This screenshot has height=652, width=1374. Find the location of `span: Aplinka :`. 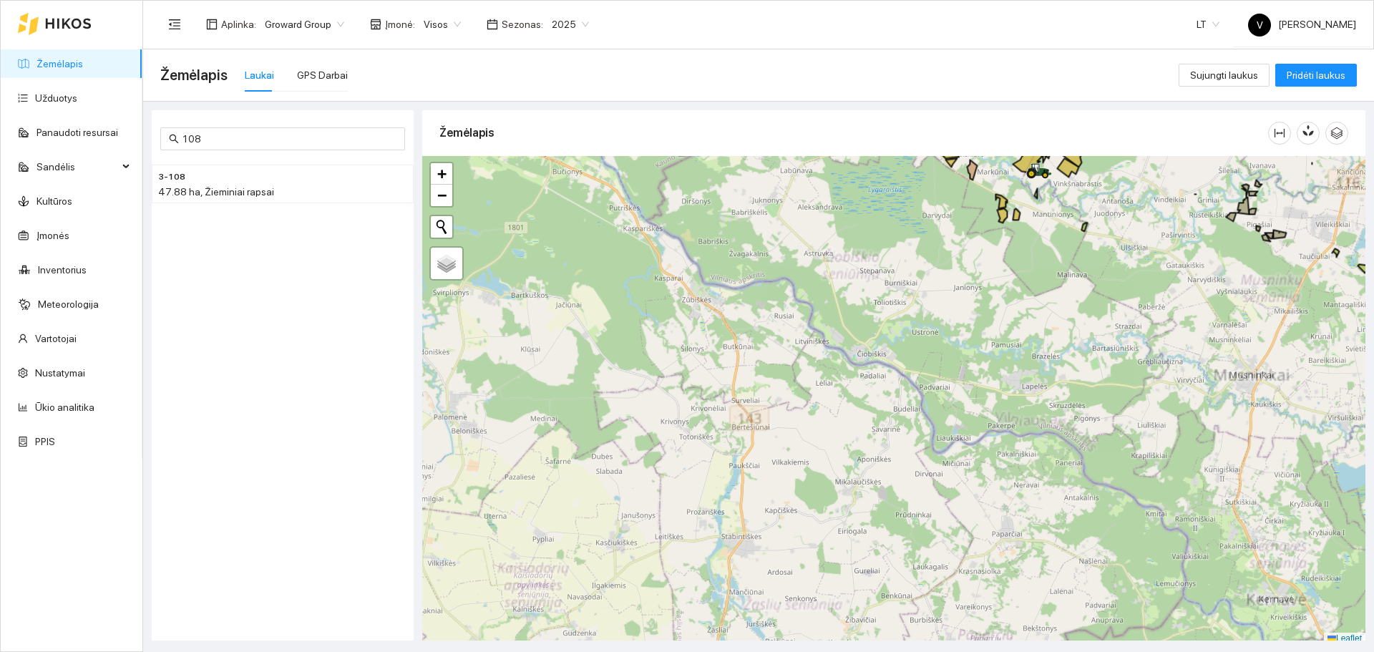

span: Aplinka : is located at coordinates (238, 24).